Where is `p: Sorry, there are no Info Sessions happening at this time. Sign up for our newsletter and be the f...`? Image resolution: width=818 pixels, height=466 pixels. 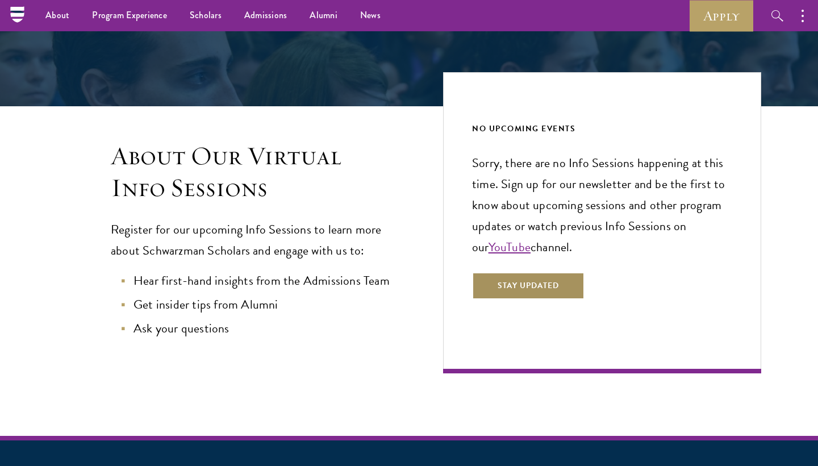
p: Sorry, there are no Info Sessions happening at this time. Sign up for our newsletter and be the f... is located at coordinates (602, 205).